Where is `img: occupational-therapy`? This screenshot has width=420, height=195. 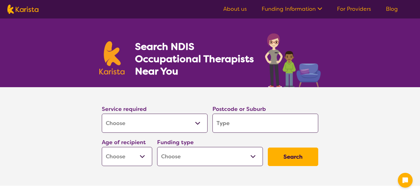 img: occupational-therapy is located at coordinates (293, 60).